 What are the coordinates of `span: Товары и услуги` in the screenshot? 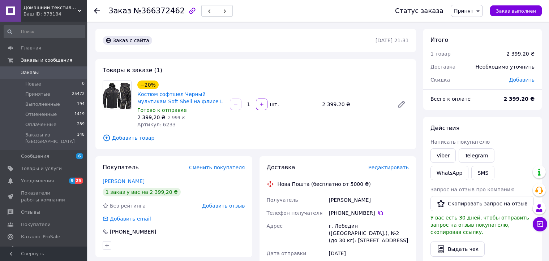 It's located at (41, 169).